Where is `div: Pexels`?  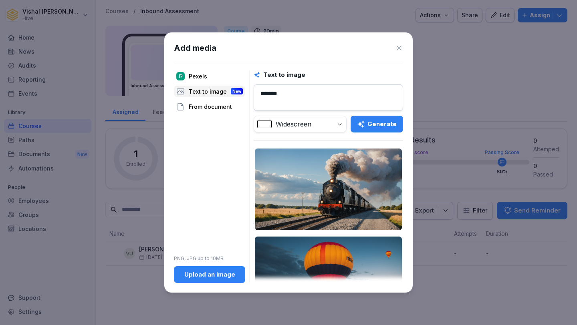 div: Pexels is located at coordinates (209, 76).